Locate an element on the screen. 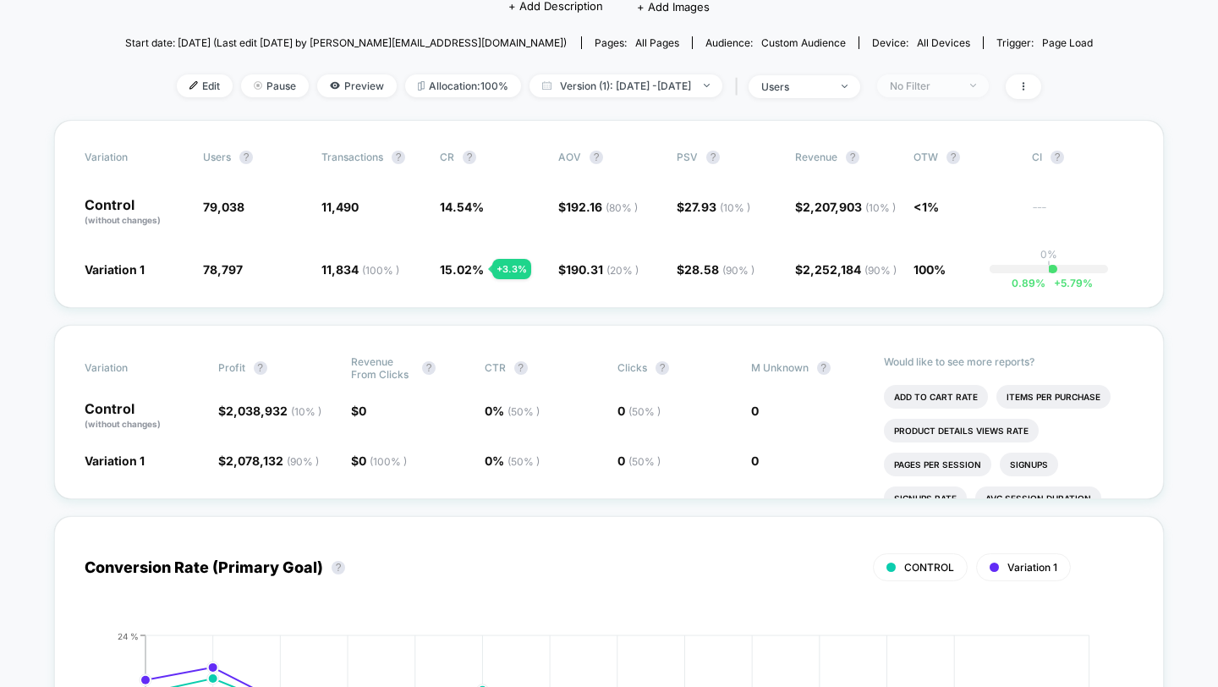  li: Pages Per Session is located at coordinates (937, 464).